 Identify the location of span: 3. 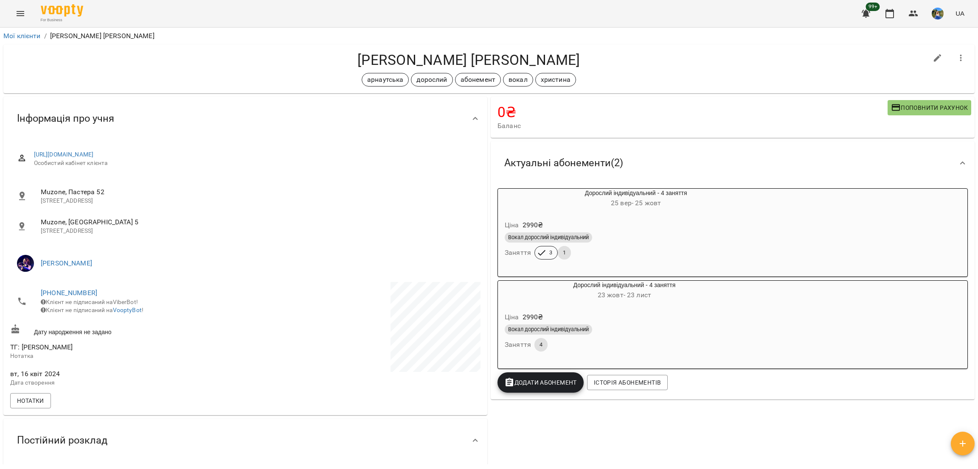
(550, 253).